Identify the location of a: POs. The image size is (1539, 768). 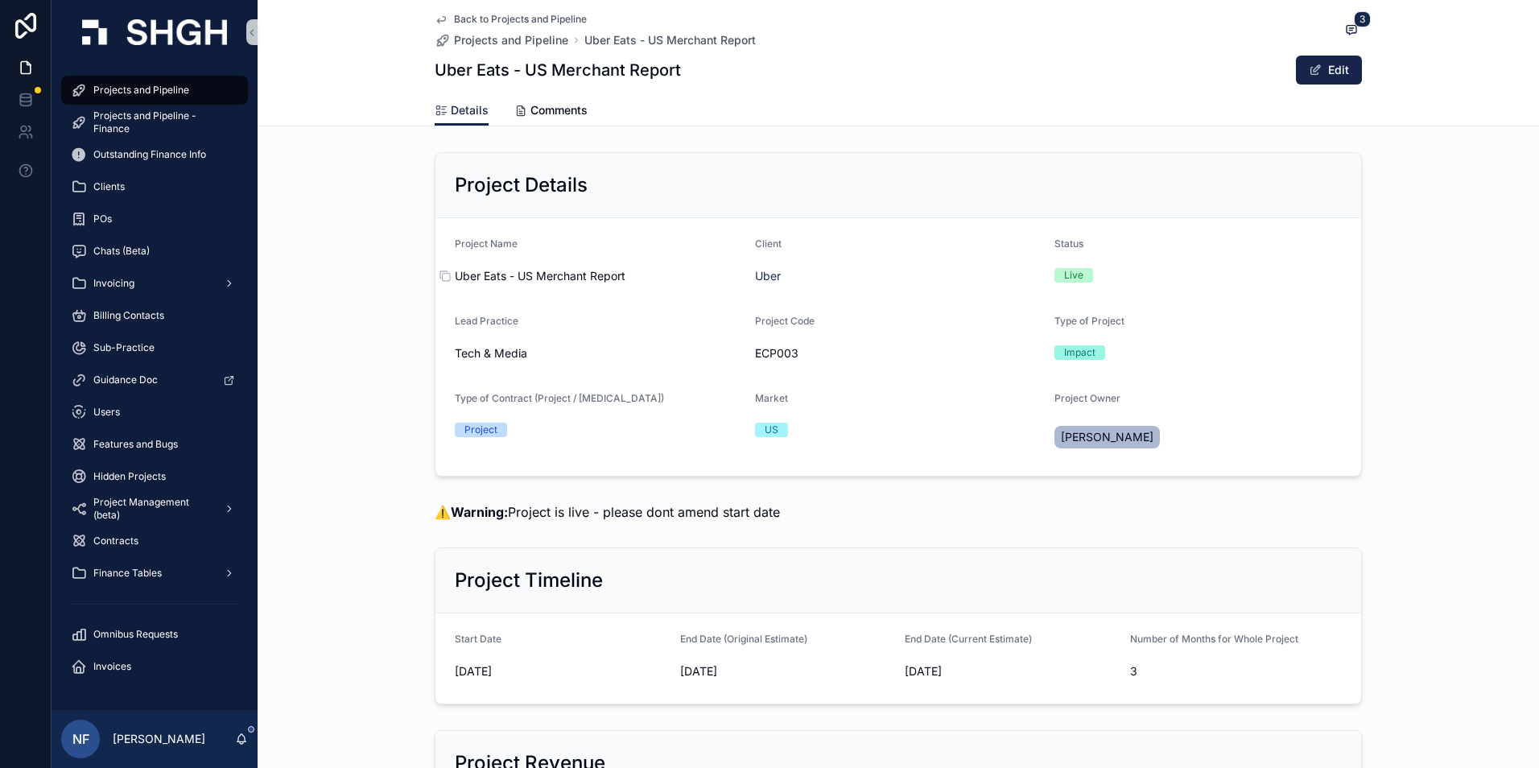
(155, 219).